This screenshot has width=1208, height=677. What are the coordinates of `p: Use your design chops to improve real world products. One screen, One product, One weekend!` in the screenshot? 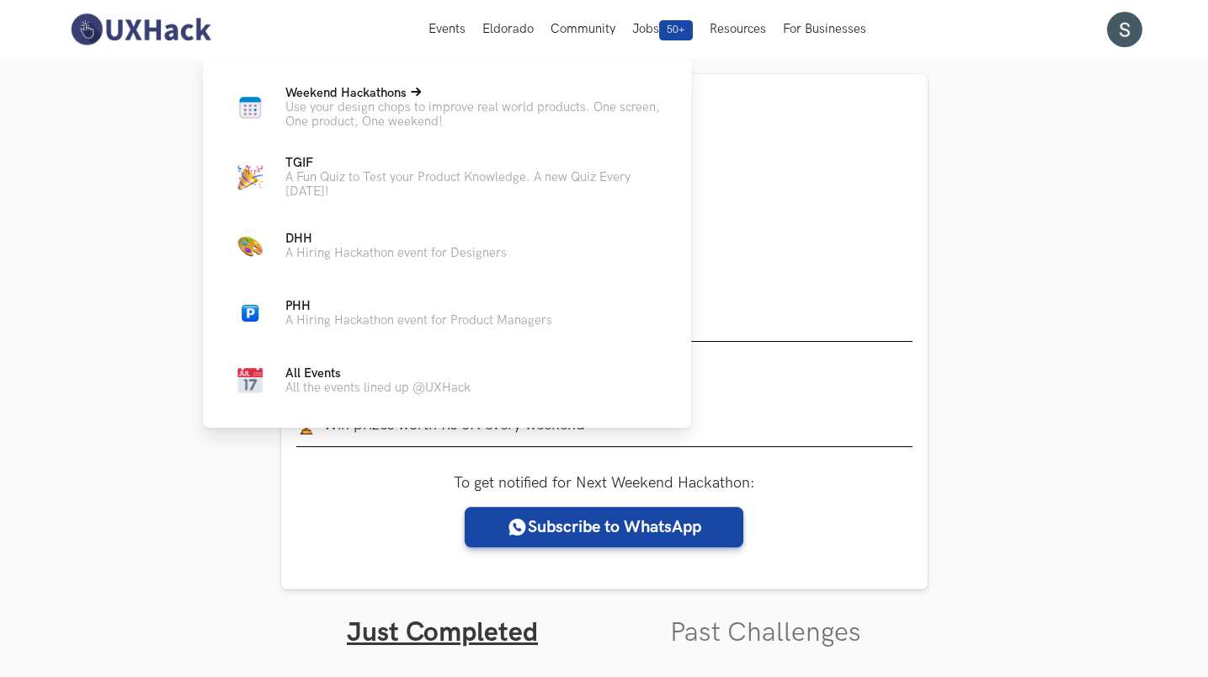 It's located at (475, 115).